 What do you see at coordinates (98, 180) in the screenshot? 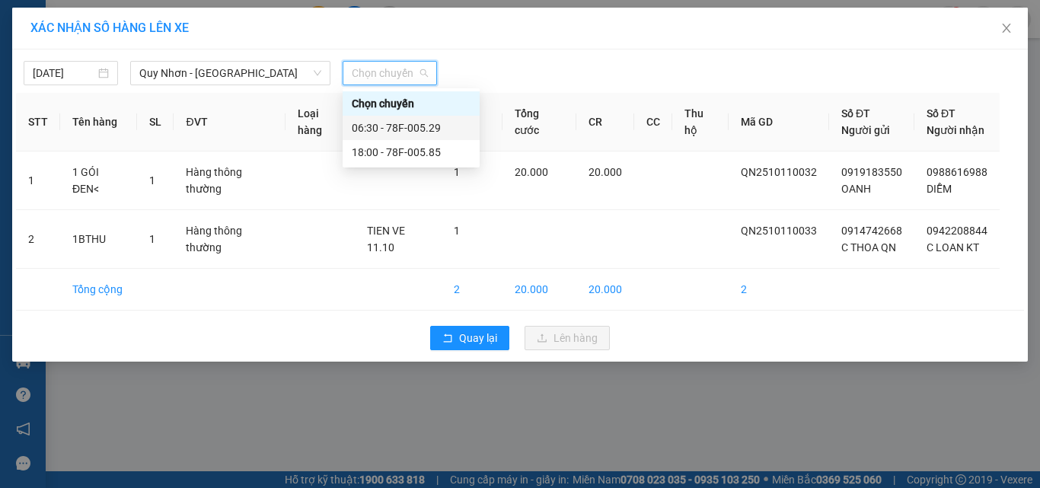
I see `td: 1 GÓI ĐEN<` at bounding box center [98, 180].